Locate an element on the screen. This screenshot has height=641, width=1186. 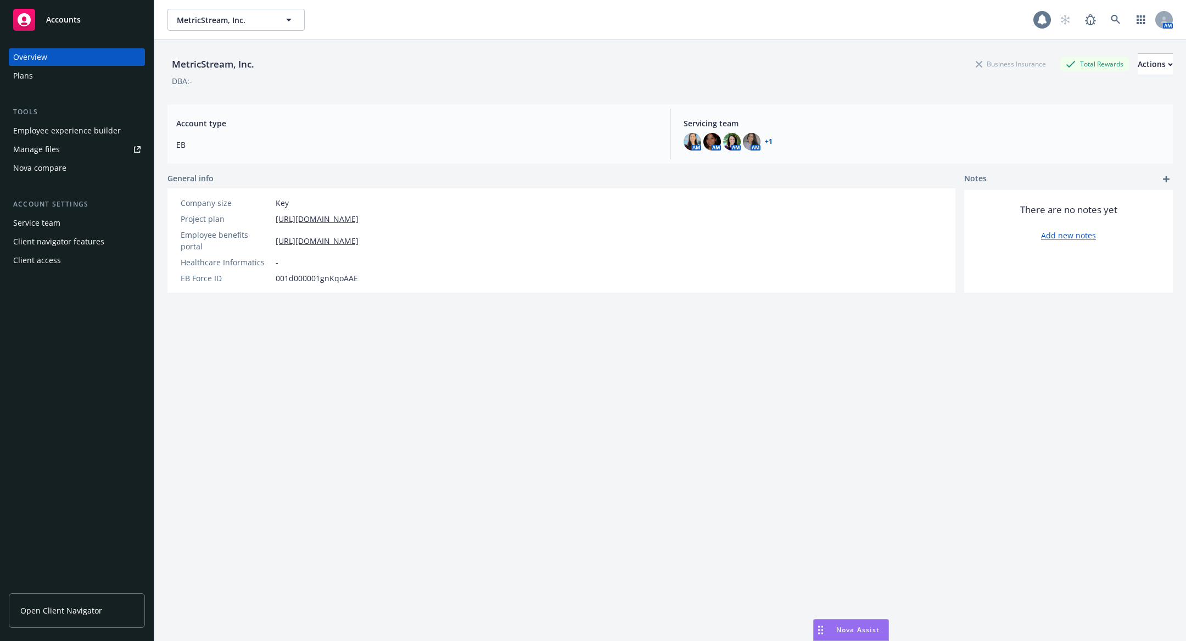
span: Nova Assist is located at coordinates (858, 629).